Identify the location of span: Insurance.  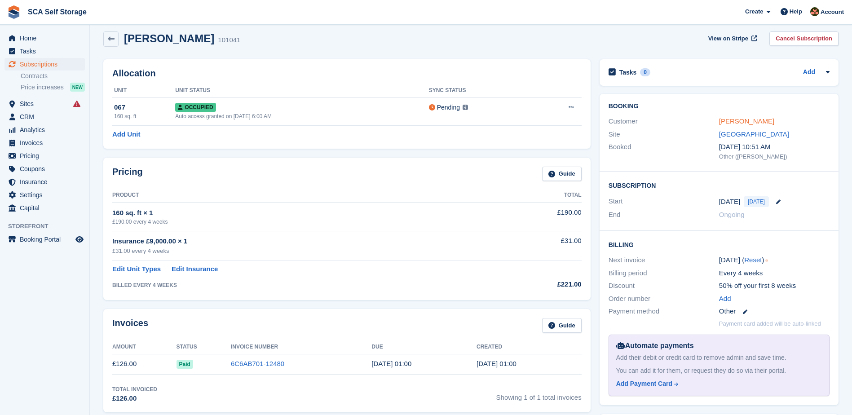
(47, 182).